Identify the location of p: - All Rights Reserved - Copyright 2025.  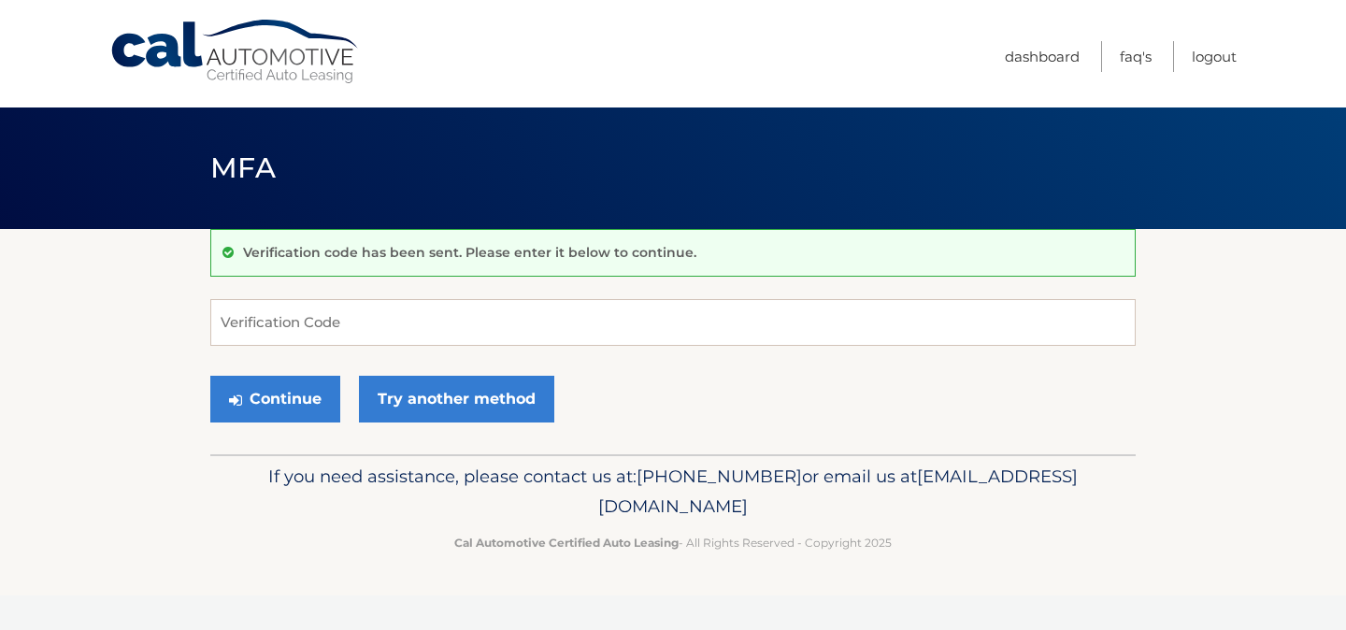
(673, 542).